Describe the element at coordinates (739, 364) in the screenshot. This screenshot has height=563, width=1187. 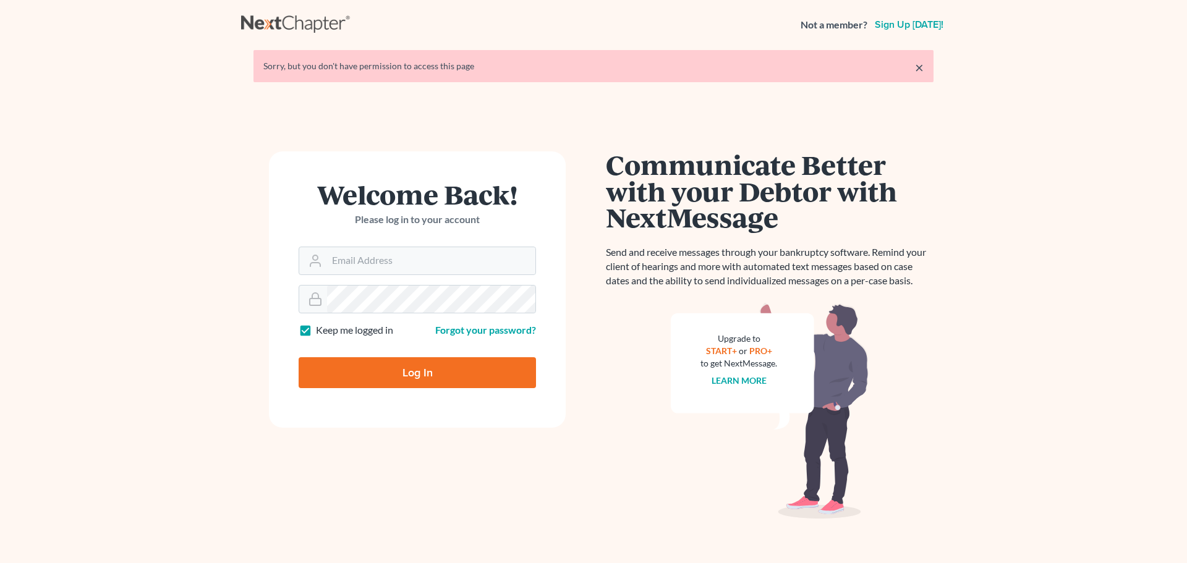
I see `div: to get NextMessage.` at that location.